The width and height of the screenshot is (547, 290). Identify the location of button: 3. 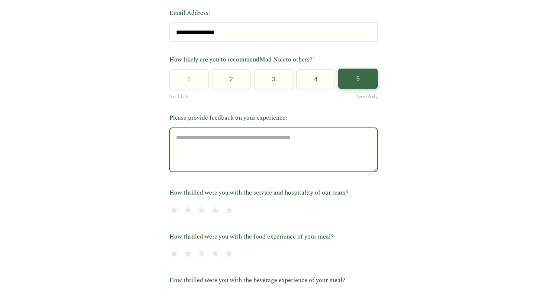
(274, 79).